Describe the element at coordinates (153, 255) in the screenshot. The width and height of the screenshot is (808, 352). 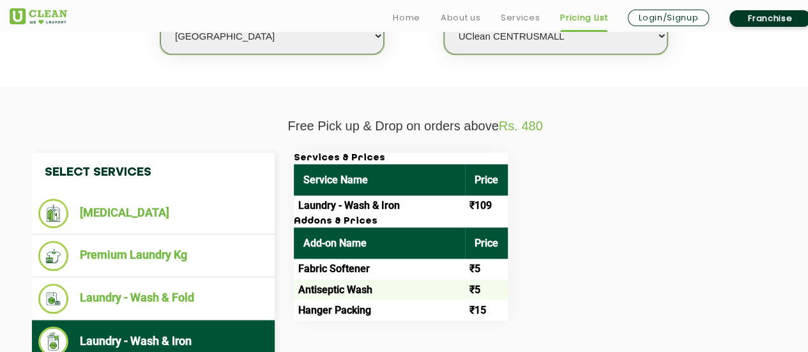
I see `li: Premium Laundry Kg` at that location.